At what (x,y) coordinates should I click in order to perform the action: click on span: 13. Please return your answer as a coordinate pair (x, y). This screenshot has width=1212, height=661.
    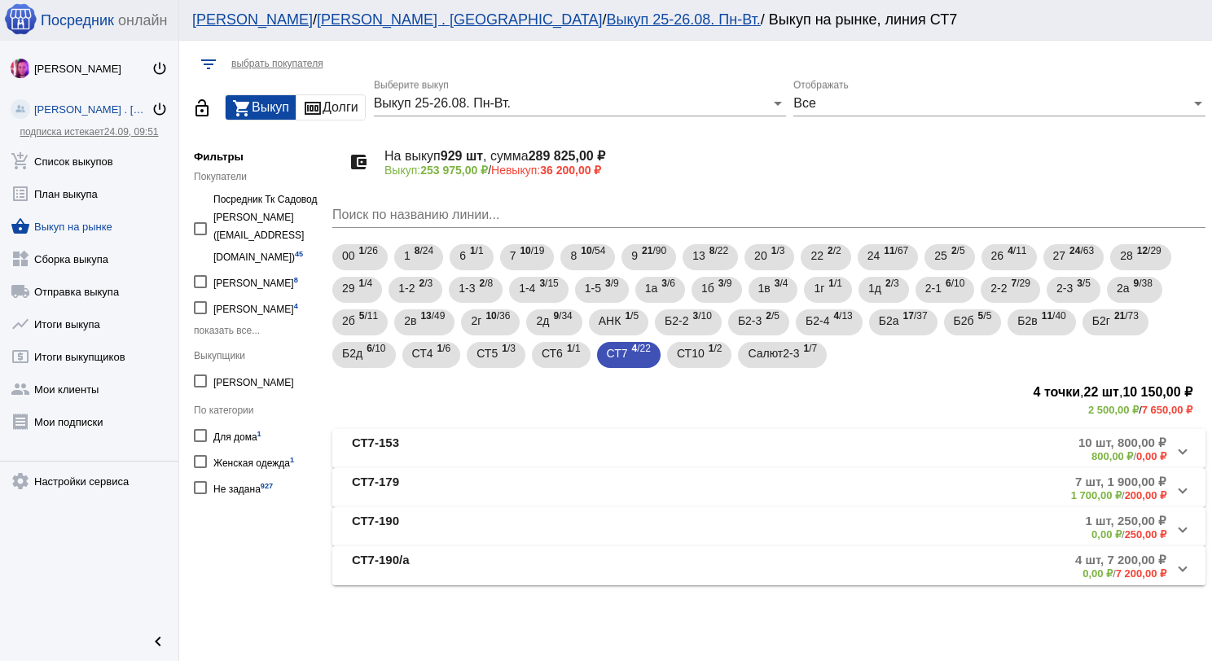
    Looking at the image, I should click on (699, 256).